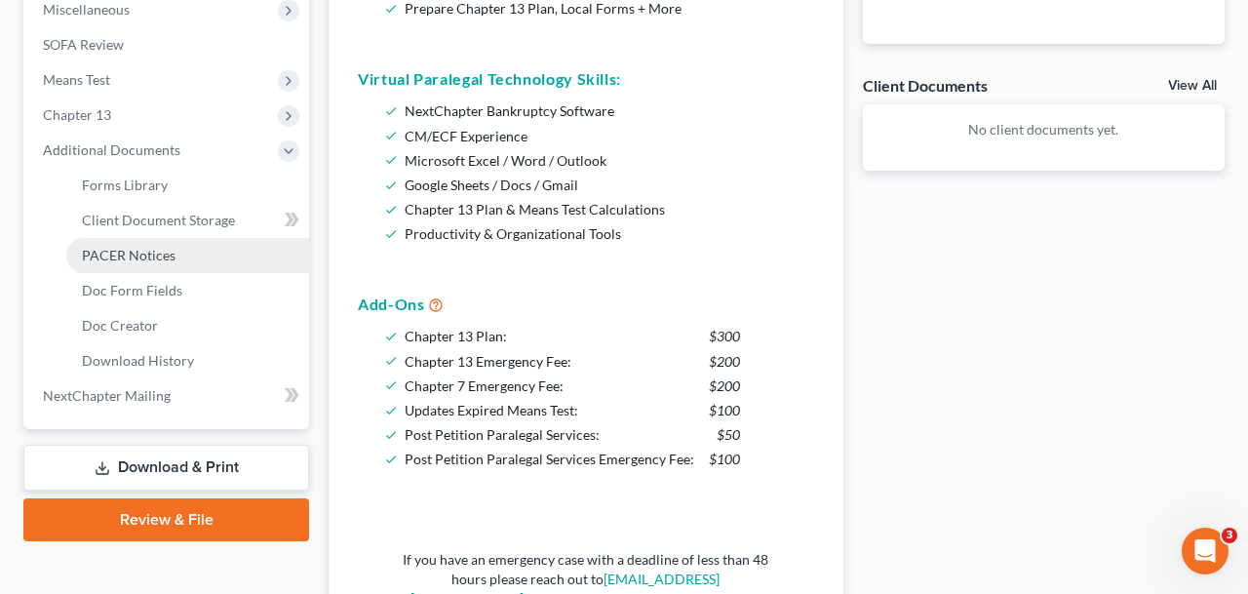 The height and width of the screenshot is (594, 1248). Describe the element at coordinates (605, 209) in the screenshot. I see `li: Chapter 13 Plan & Means Test Calculations` at that location.